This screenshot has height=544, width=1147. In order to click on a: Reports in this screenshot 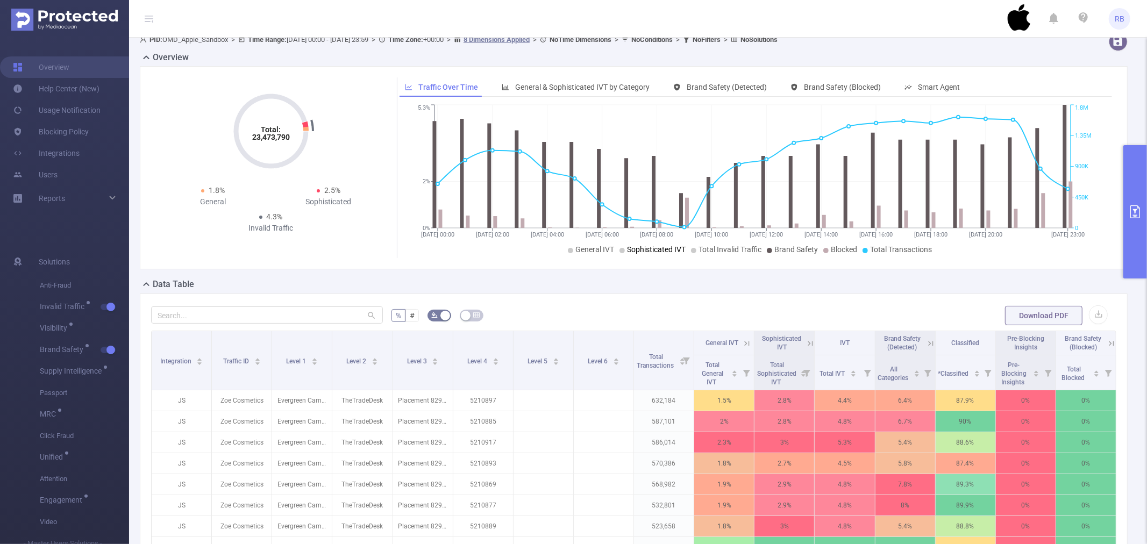, I will do `click(52, 198)`.